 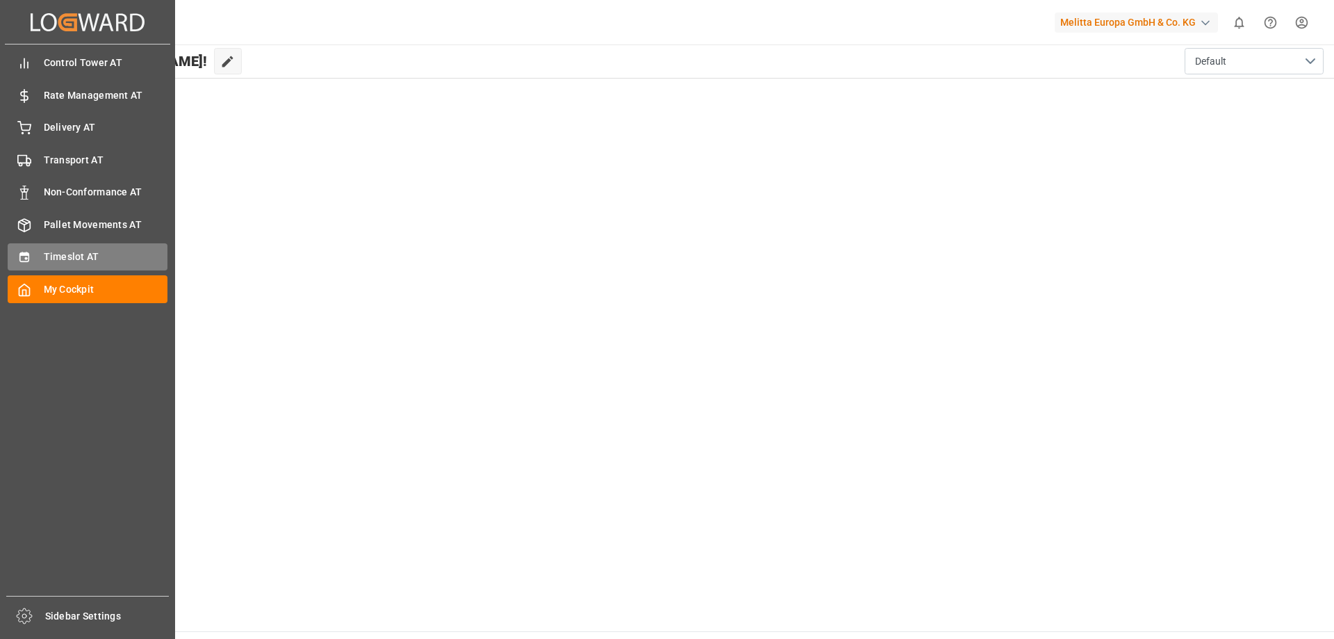 I want to click on a: Delivery AT, so click(x=88, y=127).